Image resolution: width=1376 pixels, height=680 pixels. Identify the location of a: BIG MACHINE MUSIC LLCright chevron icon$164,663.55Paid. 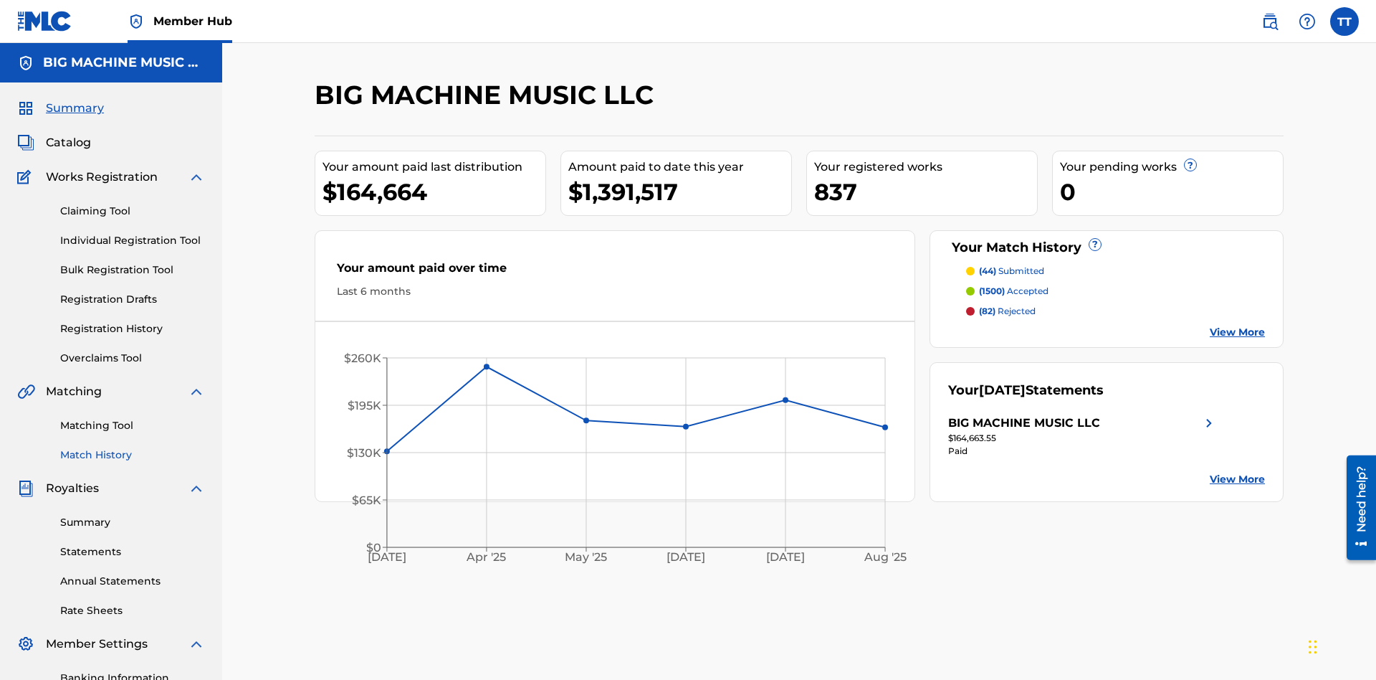
(1083, 436).